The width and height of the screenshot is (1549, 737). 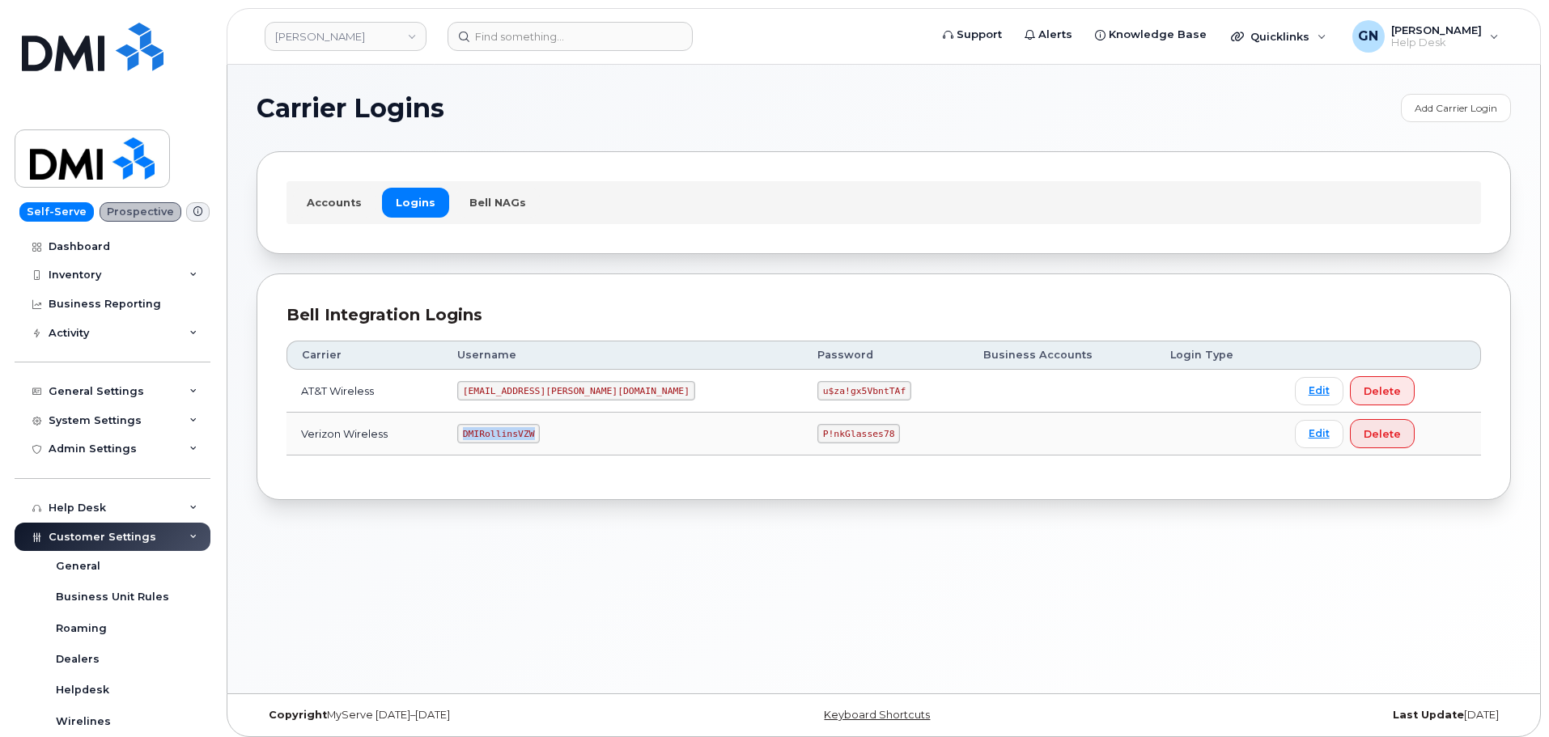 I want to click on code: P!nkGlasses78, so click(x=859, y=434).